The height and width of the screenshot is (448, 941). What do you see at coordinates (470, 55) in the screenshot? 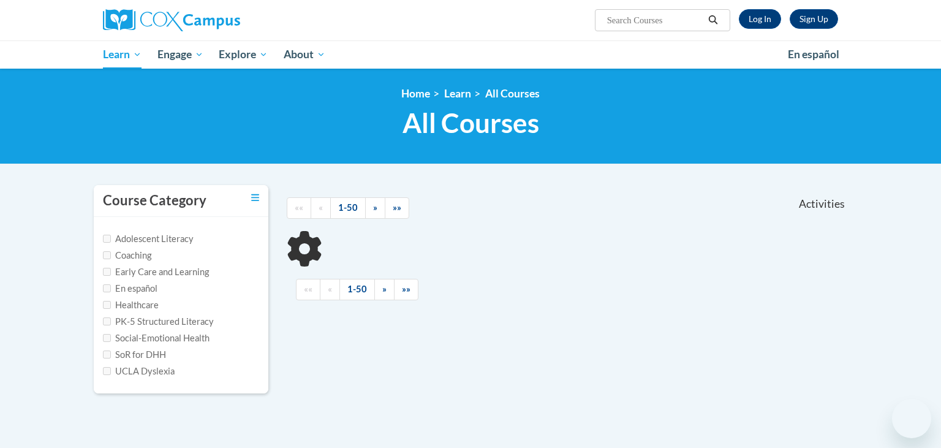
I see `div: Main menu` at bounding box center [470, 55].